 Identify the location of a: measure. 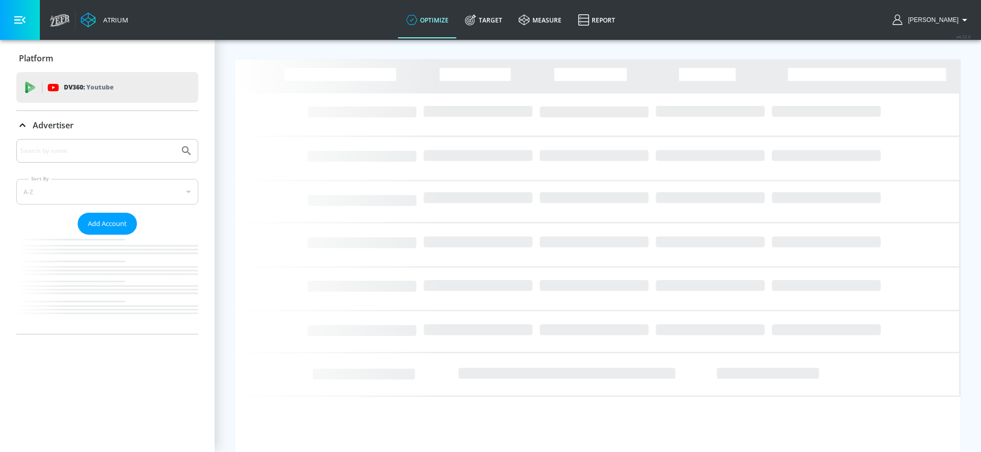
(540, 20).